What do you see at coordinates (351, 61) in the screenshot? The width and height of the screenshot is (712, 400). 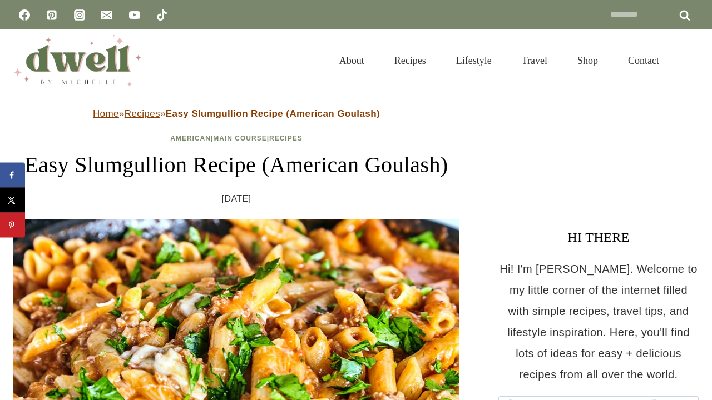 I see `a: About` at bounding box center [351, 61].